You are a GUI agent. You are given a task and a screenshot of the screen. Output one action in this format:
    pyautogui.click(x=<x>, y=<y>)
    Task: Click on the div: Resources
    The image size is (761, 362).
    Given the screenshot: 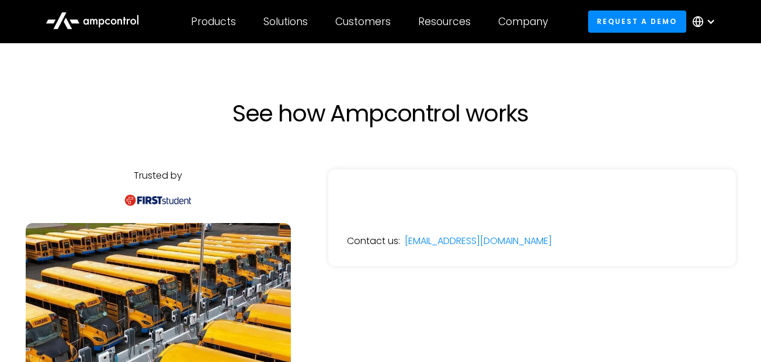 What is the action you would take?
    pyautogui.click(x=445, y=22)
    